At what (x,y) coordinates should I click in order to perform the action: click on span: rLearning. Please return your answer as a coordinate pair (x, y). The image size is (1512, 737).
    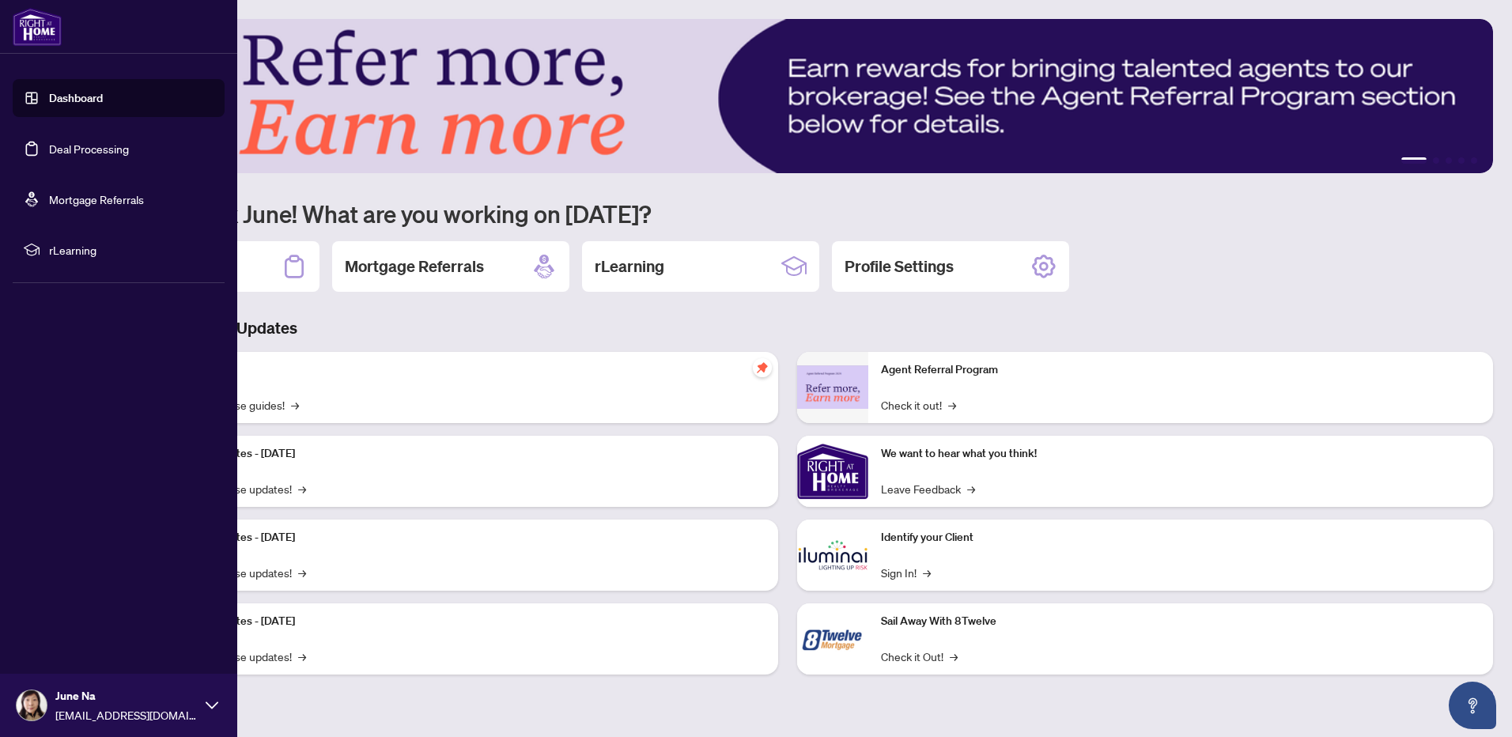
    Looking at the image, I should click on (131, 250).